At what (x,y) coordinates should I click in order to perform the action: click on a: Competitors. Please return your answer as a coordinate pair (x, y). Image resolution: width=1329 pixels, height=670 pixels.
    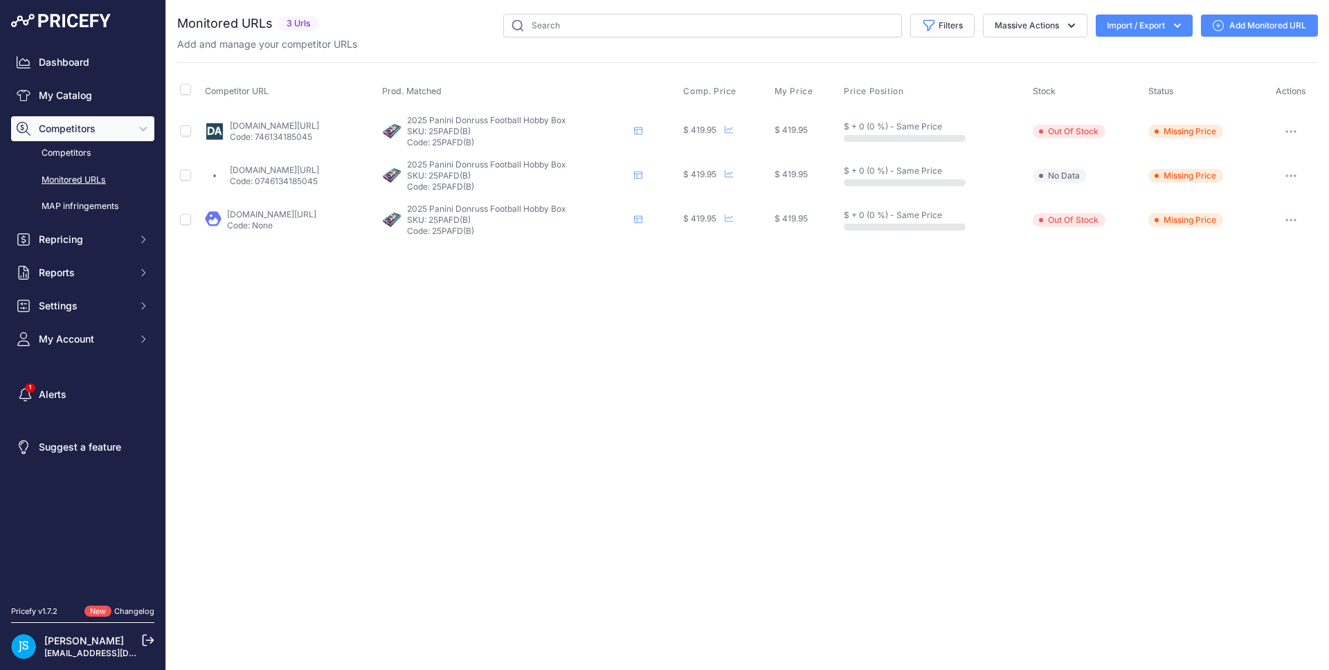
    Looking at the image, I should click on (82, 153).